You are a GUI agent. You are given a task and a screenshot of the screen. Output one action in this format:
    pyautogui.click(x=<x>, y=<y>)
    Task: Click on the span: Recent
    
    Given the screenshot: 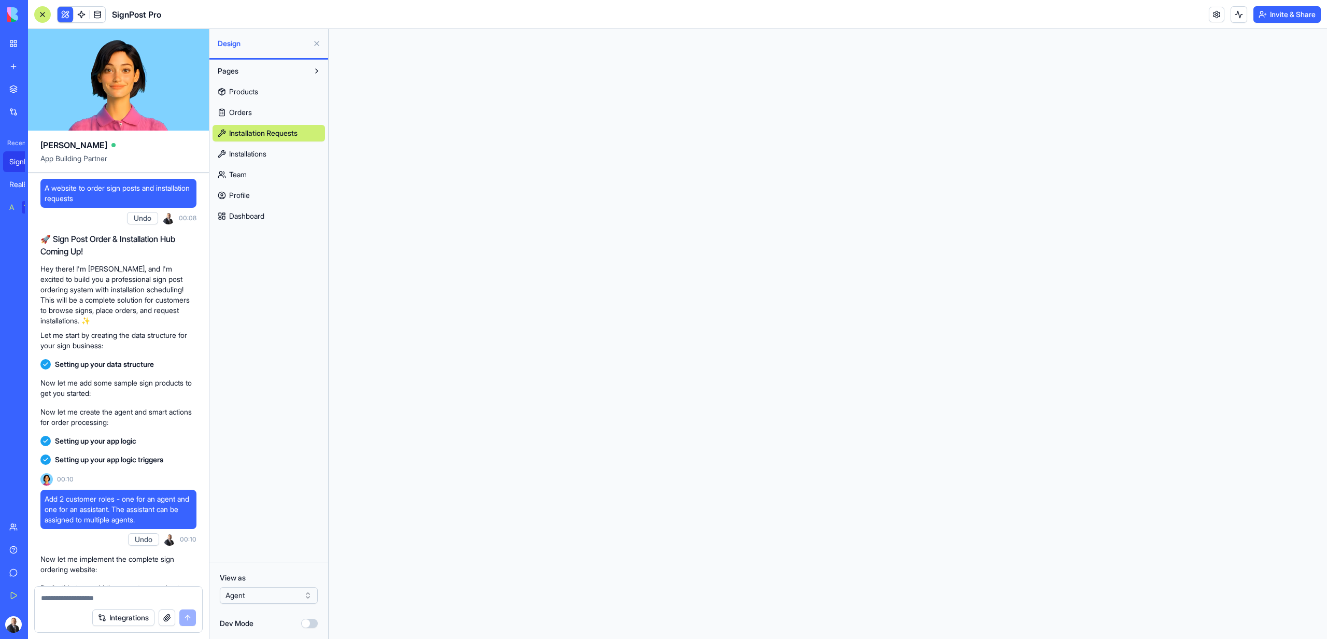 What is the action you would take?
    pyautogui.click(x=14, y=143)
    